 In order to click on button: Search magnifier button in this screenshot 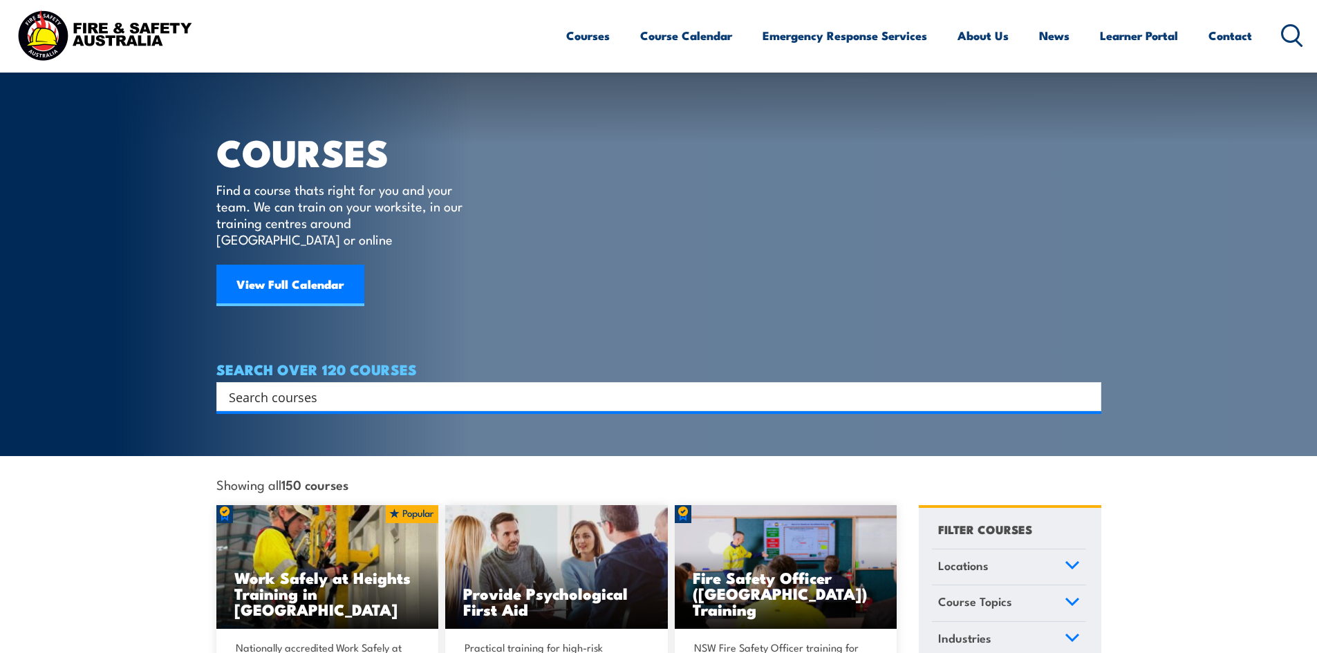, I will do `click(1087, 397)`.